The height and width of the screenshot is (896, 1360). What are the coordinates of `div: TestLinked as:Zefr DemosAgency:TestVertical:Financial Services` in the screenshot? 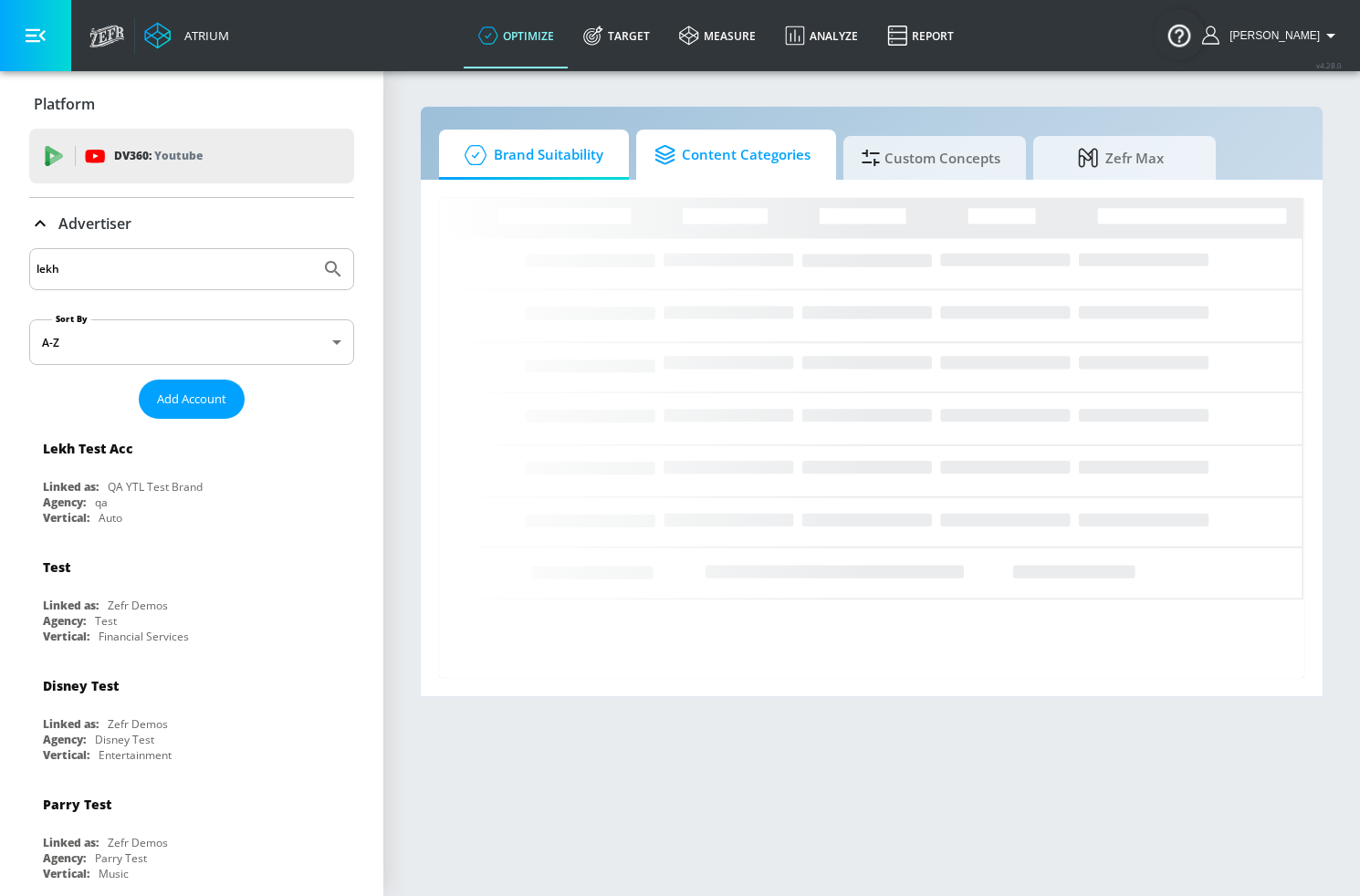 It's located at (192, 597).